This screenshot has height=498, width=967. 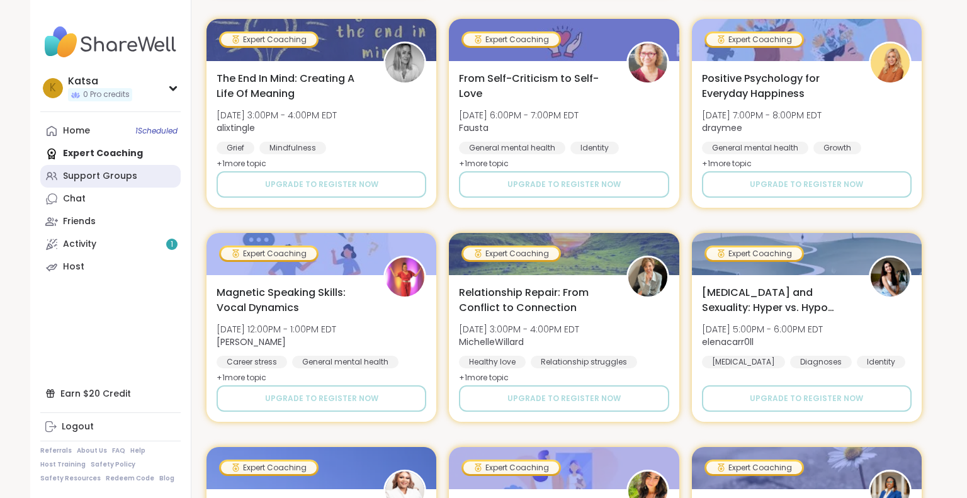 I want to click on a: Home1Scheduled, so click(x=110, y=131).